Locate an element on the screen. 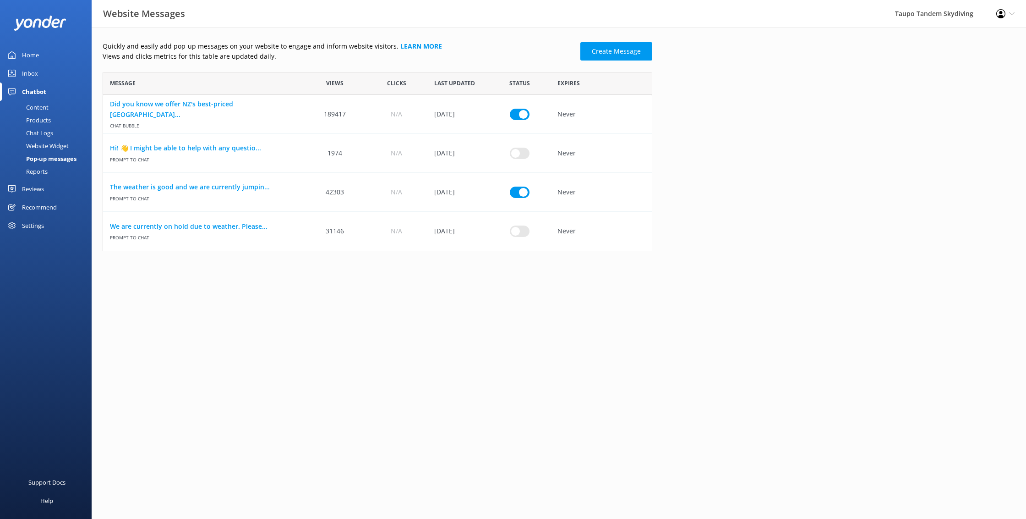 Image resolution: width=1026 pixels, height=519 pixels. div: Inbox is located at coordinates (30, 73).